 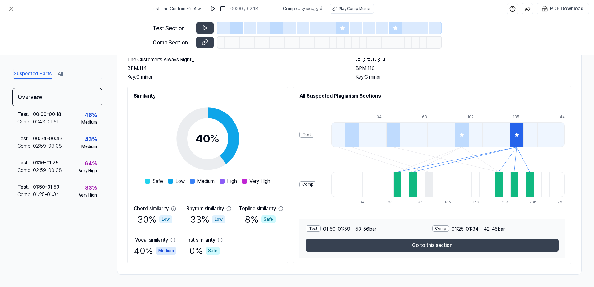 What do you see at coordinates (57, 97) in the screenshot?
I see `div: Overview` at bounding box center [57, 97].